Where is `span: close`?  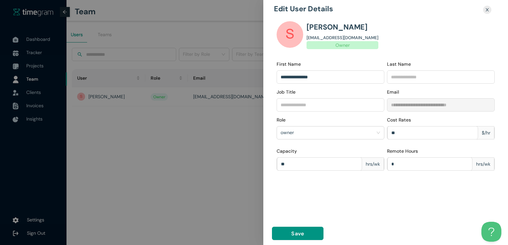 span: close is located at coordinates (487, 10).